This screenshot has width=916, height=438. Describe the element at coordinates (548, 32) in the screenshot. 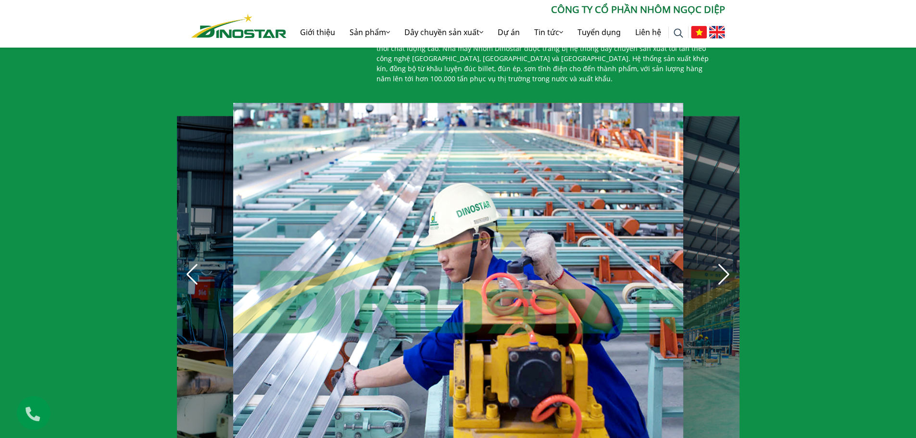

I see `a: Tin tức` at that location.